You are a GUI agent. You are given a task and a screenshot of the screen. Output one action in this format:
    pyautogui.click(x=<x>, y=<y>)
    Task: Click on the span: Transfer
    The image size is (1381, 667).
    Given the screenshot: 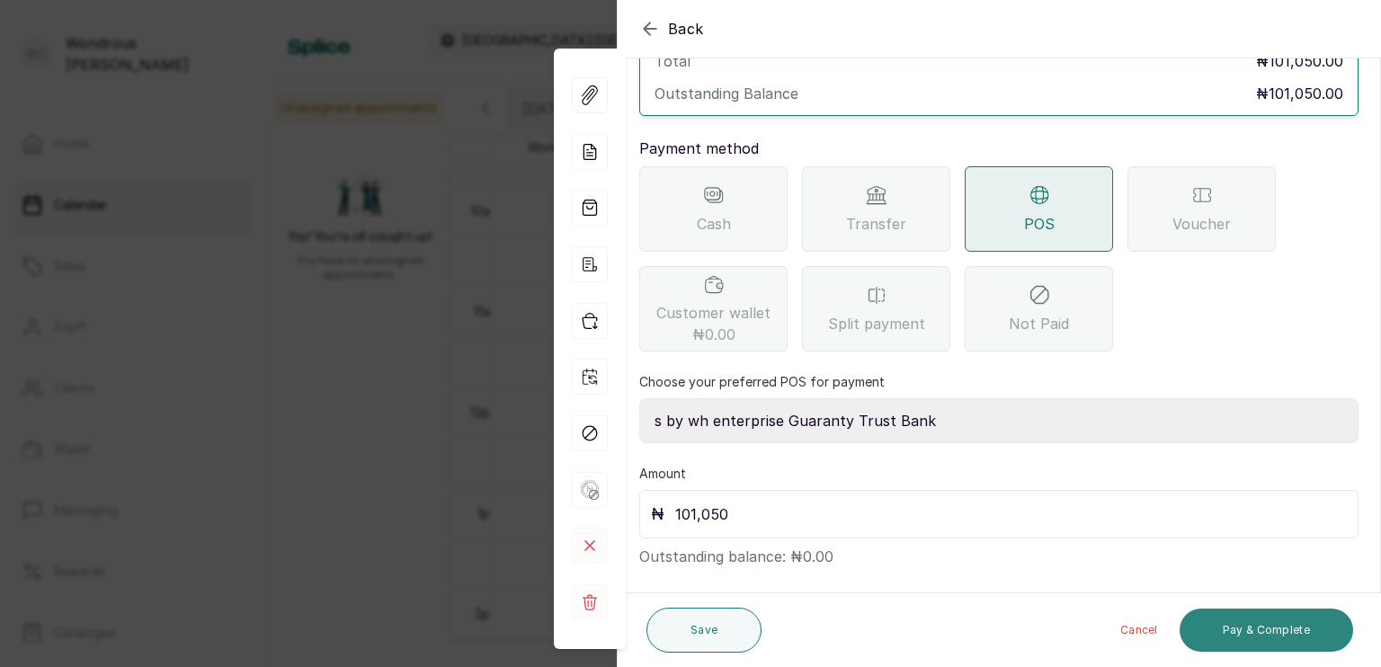 What is the action you would take?
    pyautogui.click(x=876, y=224)
    